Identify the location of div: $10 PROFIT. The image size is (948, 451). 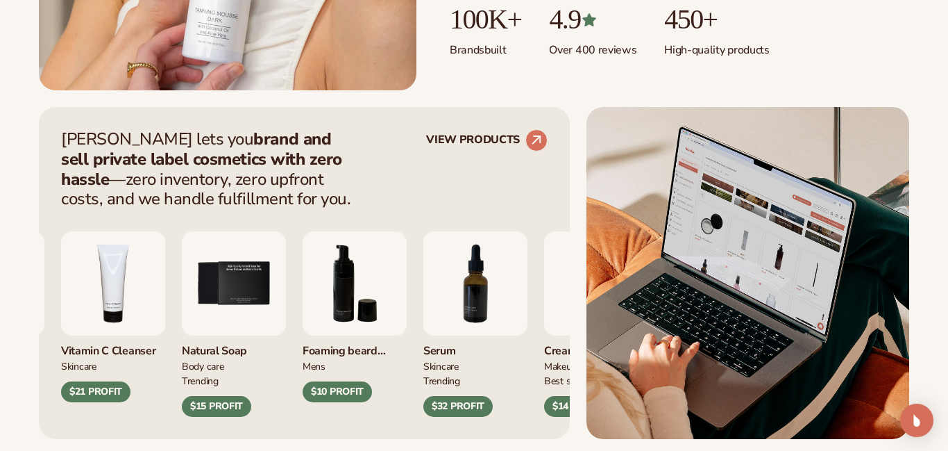
(337, 392).